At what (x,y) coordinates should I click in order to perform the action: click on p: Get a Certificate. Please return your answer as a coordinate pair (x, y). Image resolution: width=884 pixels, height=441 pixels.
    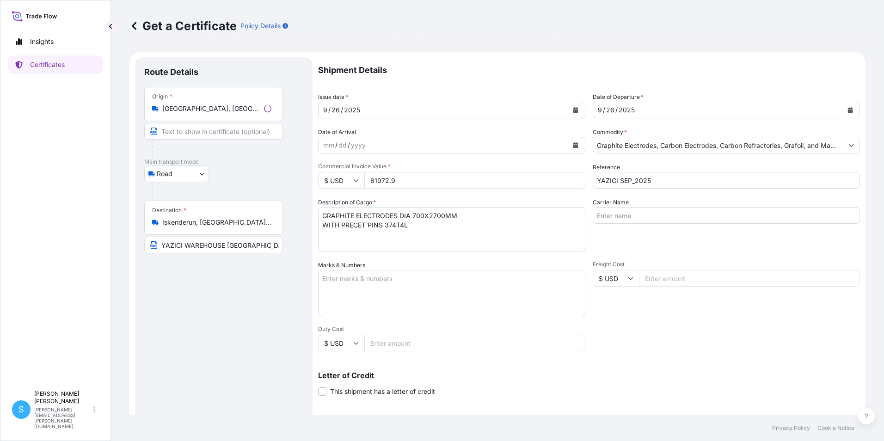
    Looking at the image, I should click on (183, 26).